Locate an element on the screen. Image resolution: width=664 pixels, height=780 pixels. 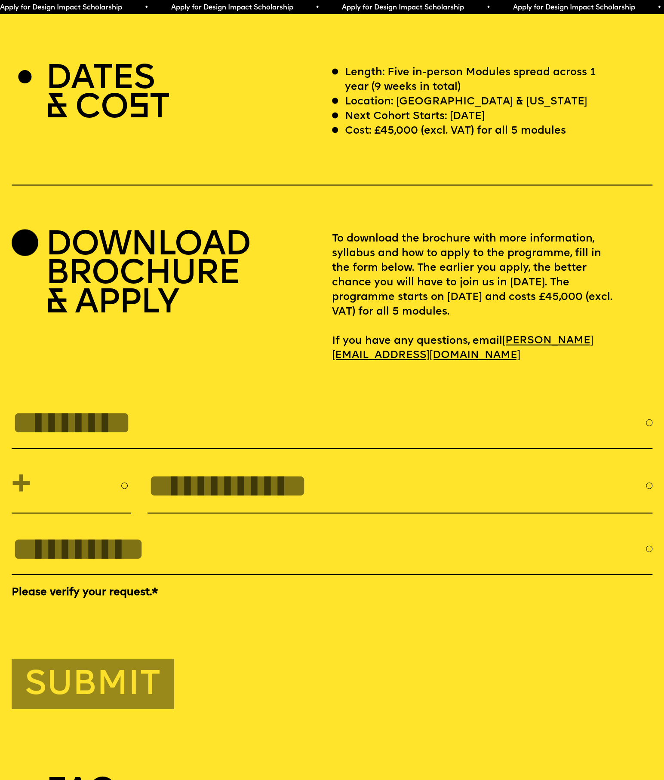
h2: DATES & CO T is located at coordinates (107, 94).